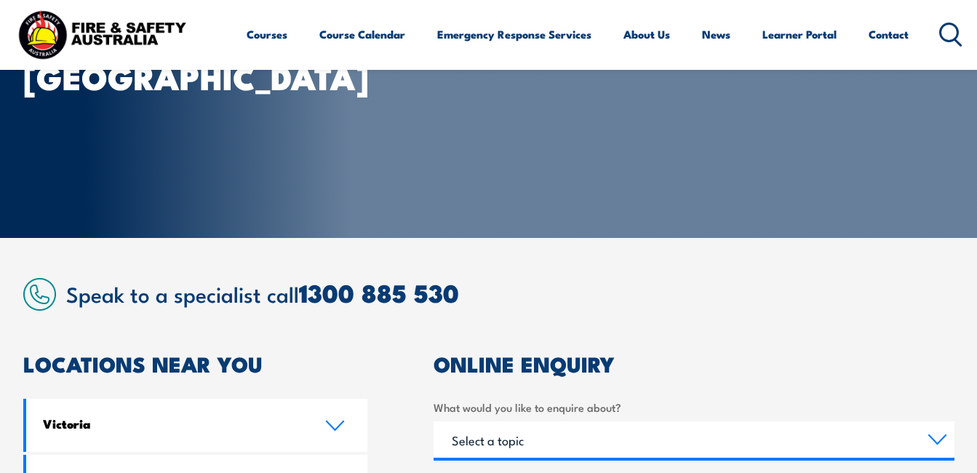  Describe the element at coordinates (694, 406) in the screenshot. I see `label: What would you like to enquire about?` at that location.